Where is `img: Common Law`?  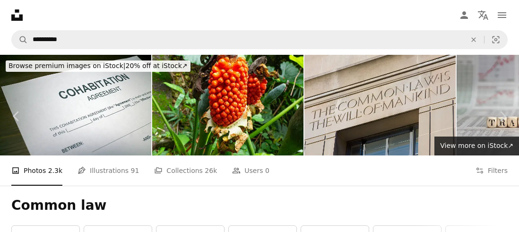
img: Common Law is located at coordinates (380, 105).